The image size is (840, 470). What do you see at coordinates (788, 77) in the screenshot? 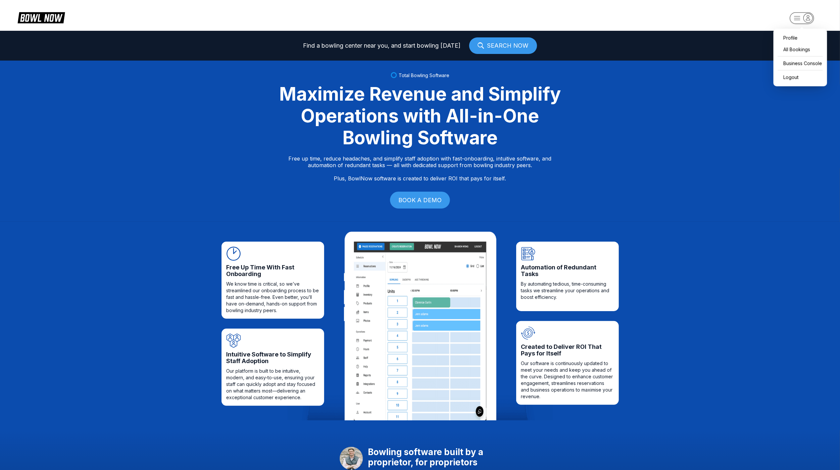
I see `button: Logout` at bounding box center [788, 77].